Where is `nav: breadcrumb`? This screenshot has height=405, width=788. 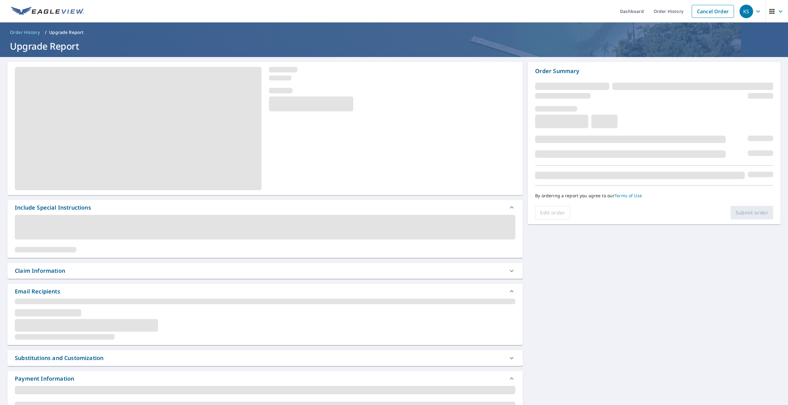 nav: breadcrumb is located at coordinates (394, 32).